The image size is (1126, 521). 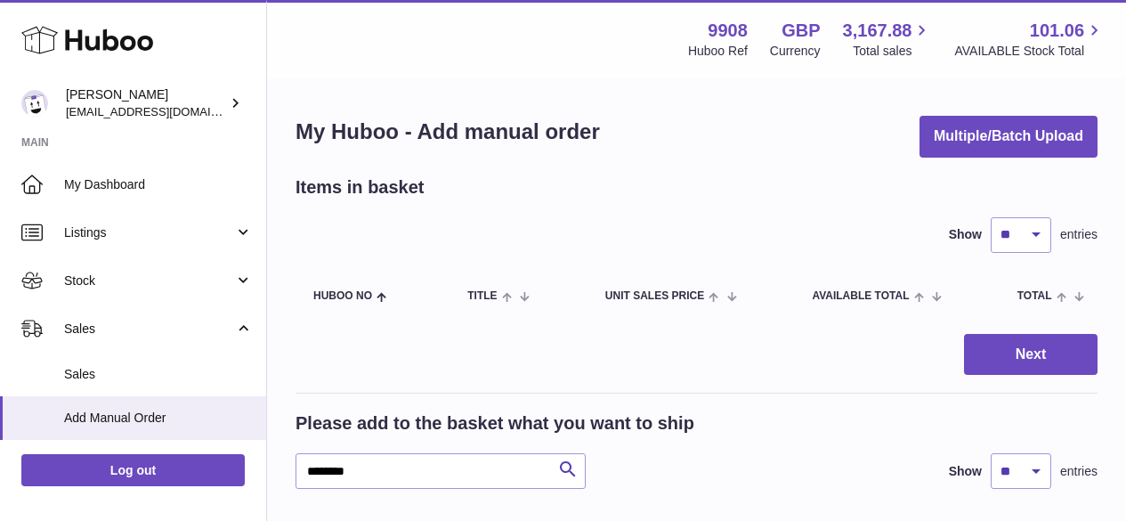 I want to click on h2: Items in basket, so click(x=360, y=187).